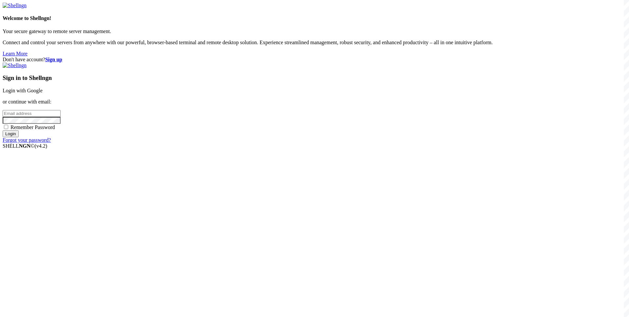  Describe the element at coordinates (31, 113) in the screenshot. I see `input: Email address` at that location.